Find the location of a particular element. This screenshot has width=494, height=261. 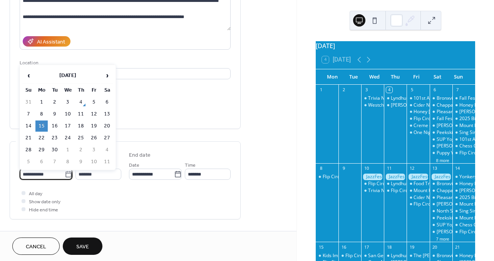

div: 4 is located at coordinates (389, 90).